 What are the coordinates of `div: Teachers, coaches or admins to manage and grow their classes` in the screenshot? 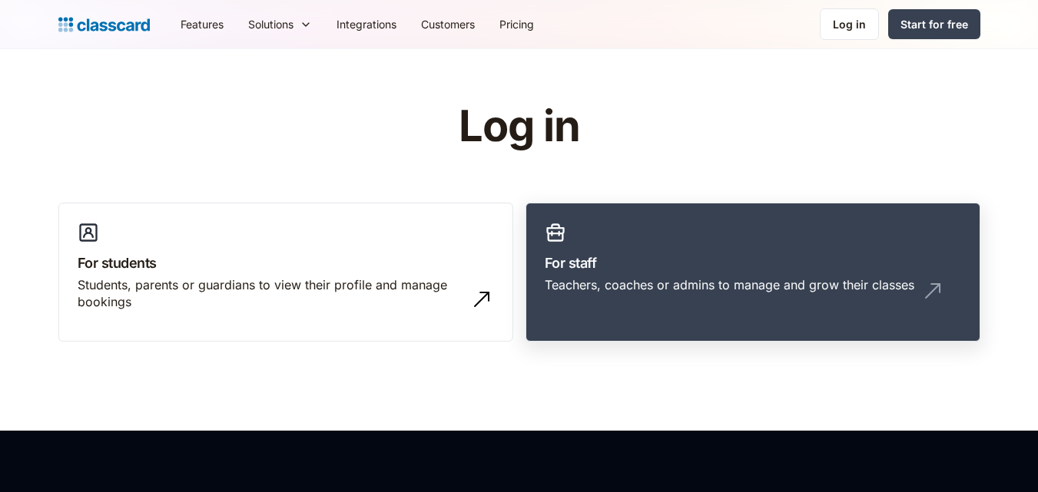 It's located at (729, 285).